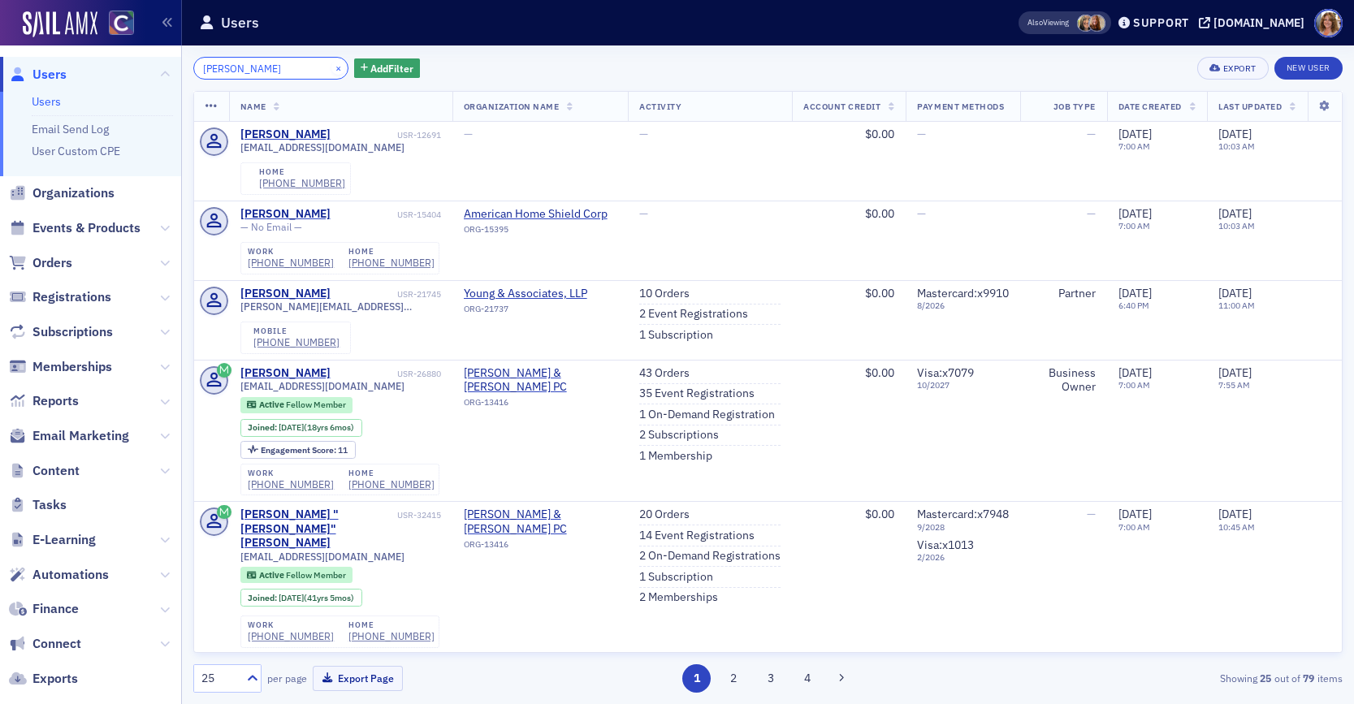  Describe the element at coordinates (710, 556) in the screenshot. I see `a: 2 On-Demand Registrations` at that location.